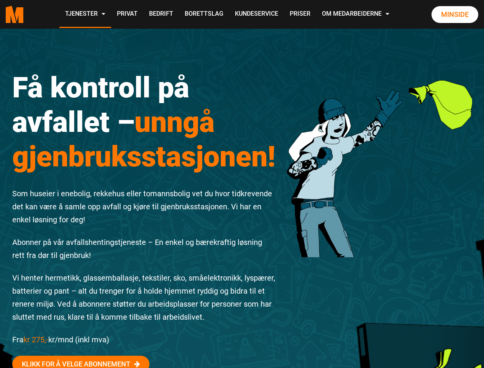  I want to click on a: Borettslag, so click(204, 14).